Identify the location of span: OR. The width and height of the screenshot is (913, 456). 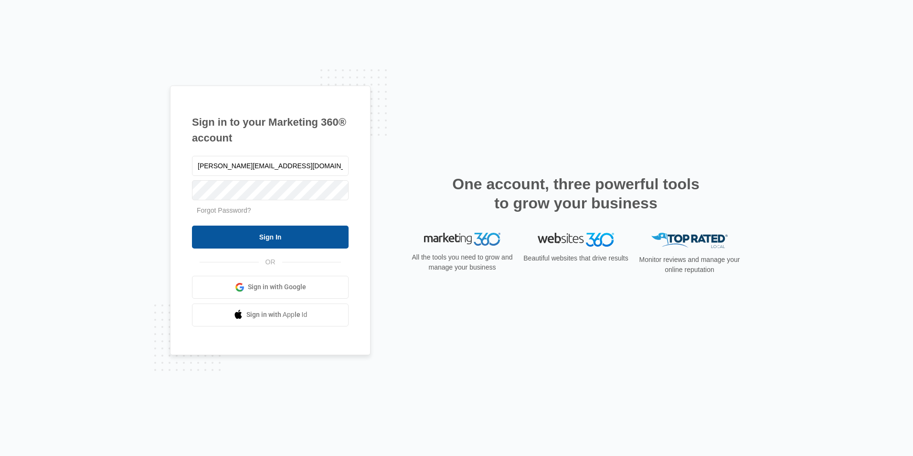
(270, 262).